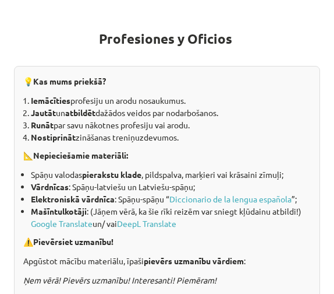 This screenshot has width=334, height=294. What do you see at coordinates (43, 112) in the screenshot?
I see `b: Jautāt` at bounding box center [43, 112].